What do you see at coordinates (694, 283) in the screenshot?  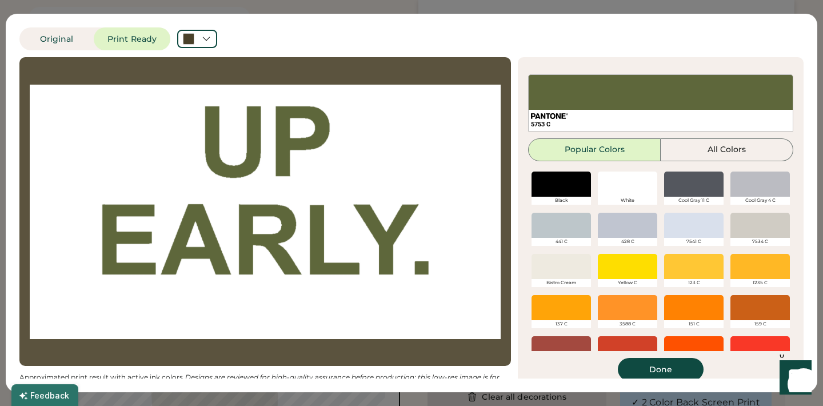 I see `div: 123 C` at bounding box center [694, 283].